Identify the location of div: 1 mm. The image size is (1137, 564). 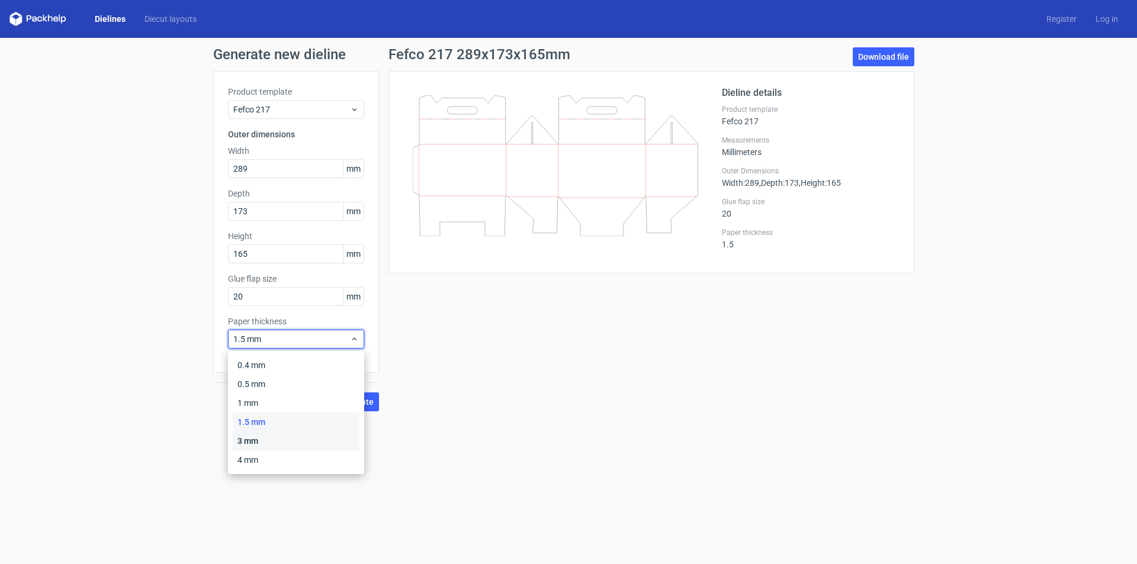
(296, 403).